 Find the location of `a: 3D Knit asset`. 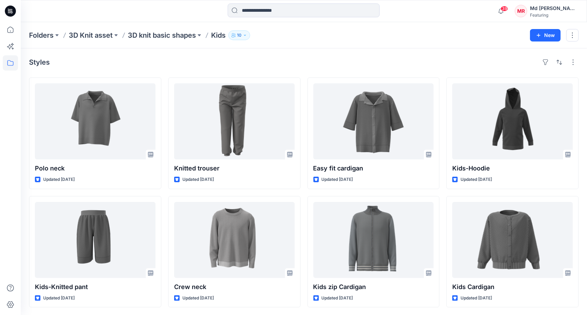

a: 3D Knit asset is located at coordinates (90, 35).